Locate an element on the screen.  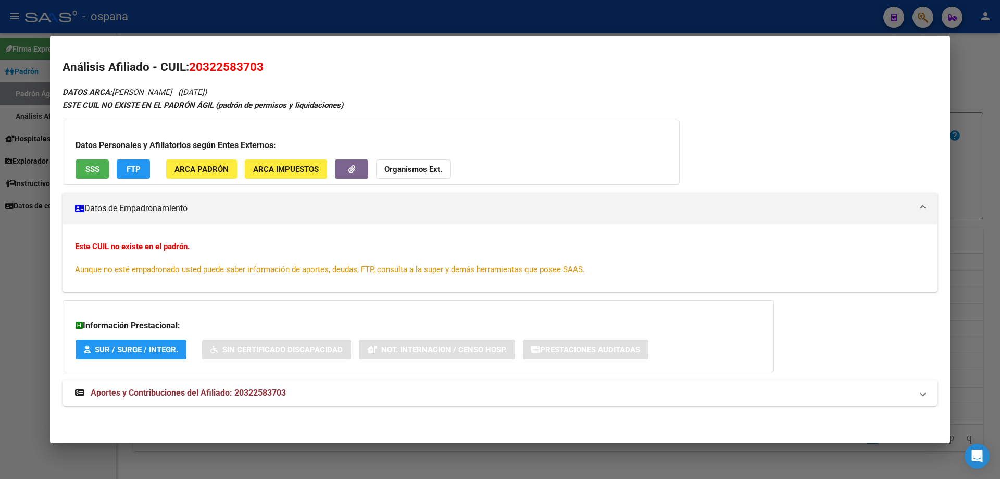
button: Prestaciones Auditadas is located at coordinates (585, 349).